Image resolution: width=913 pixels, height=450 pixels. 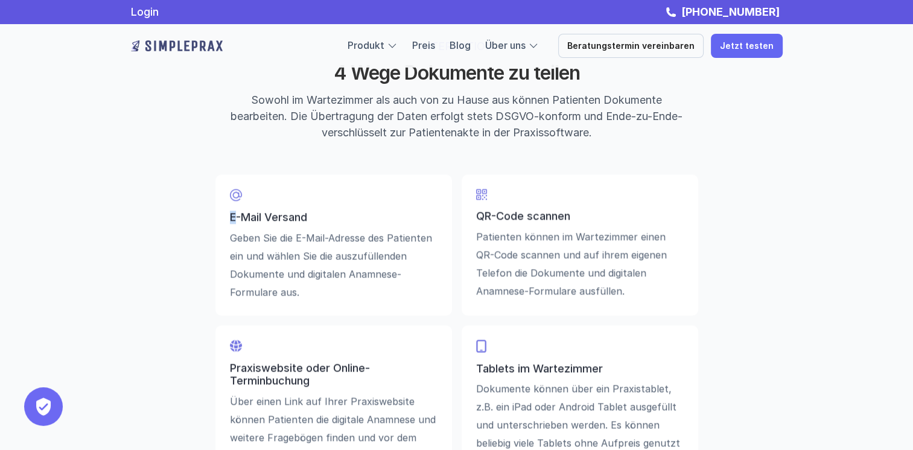 What do you see at coordinates (145, 11) in the screenshot?
I see `a: Login` at bounding box center [145, 11].